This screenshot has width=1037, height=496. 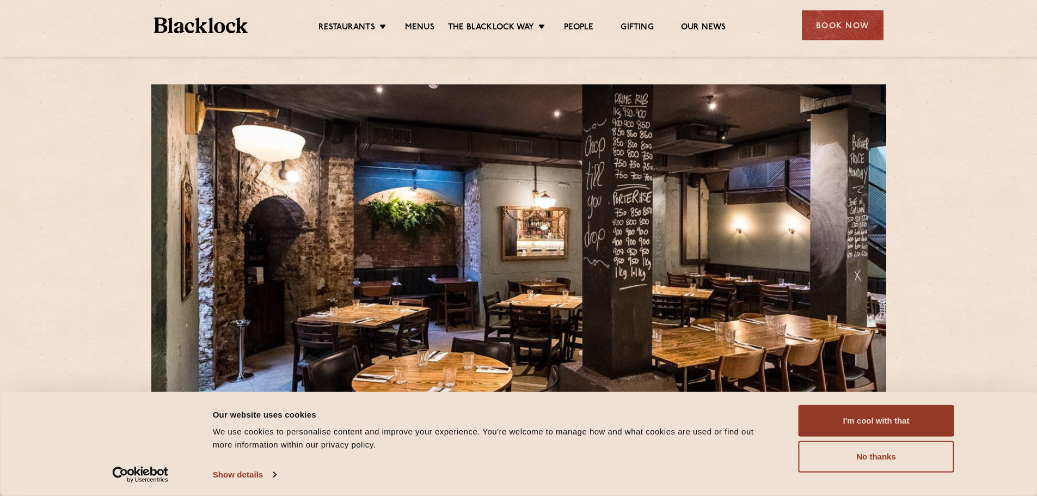 What do you see at coordinates (877, 457) in the screenshot?
I see `button: No thanks` at bounding box center [877, 457].